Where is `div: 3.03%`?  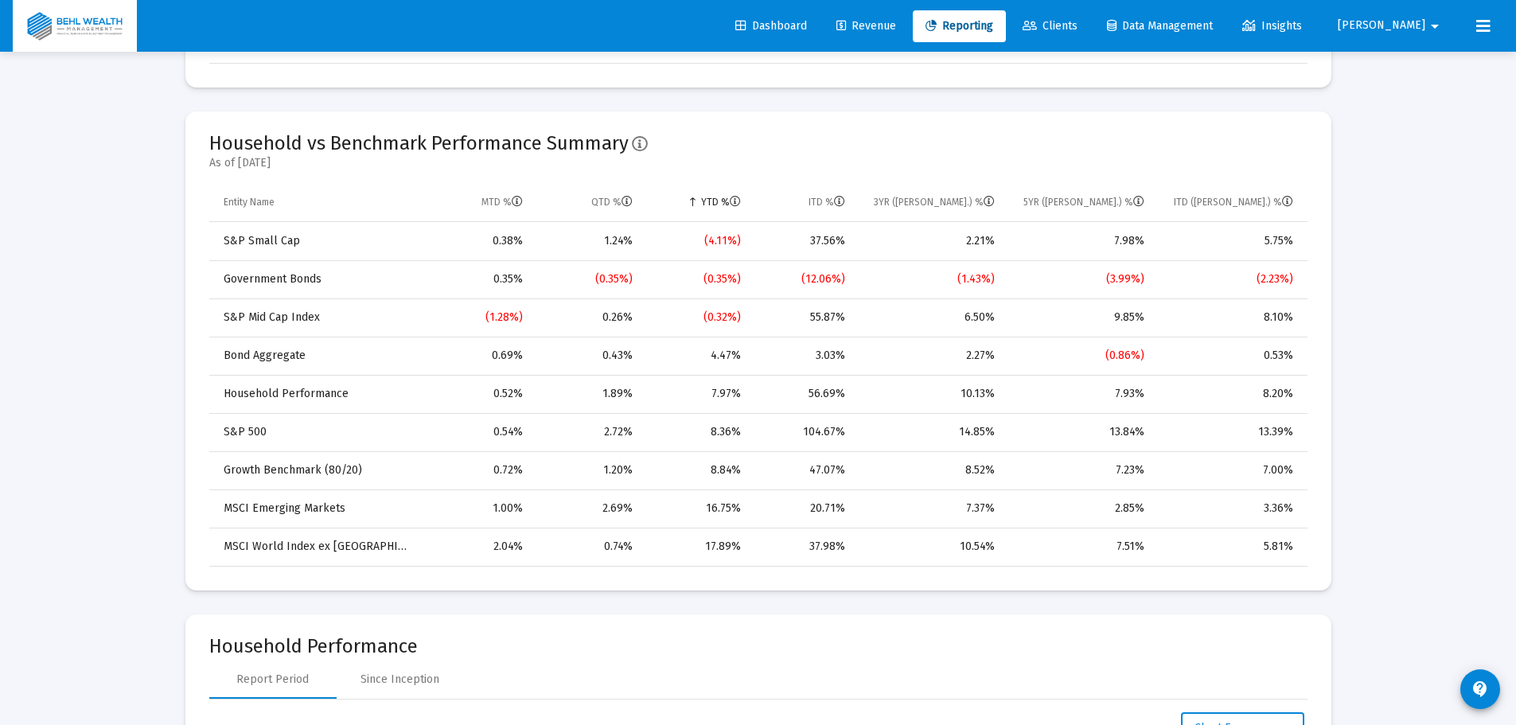 div: 3.03% is located at coordinates (804, 356).